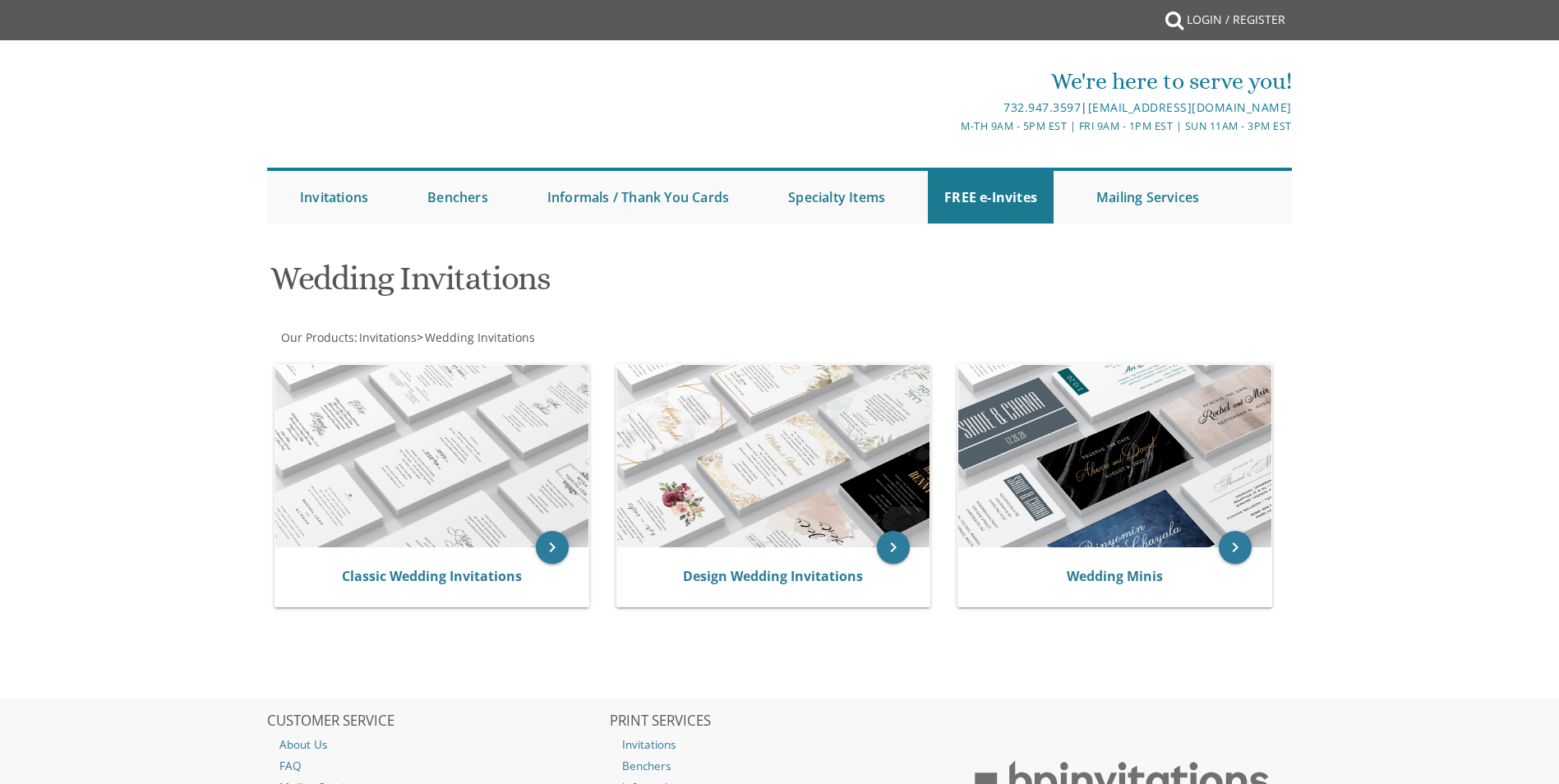  Describe the element at coordinates (951, 126) in the screenshot. I see `div: M-Th 9am - 5pm EST | Fri 9am - 1pm EST | Sun 11am - 3pm EST` at that location.